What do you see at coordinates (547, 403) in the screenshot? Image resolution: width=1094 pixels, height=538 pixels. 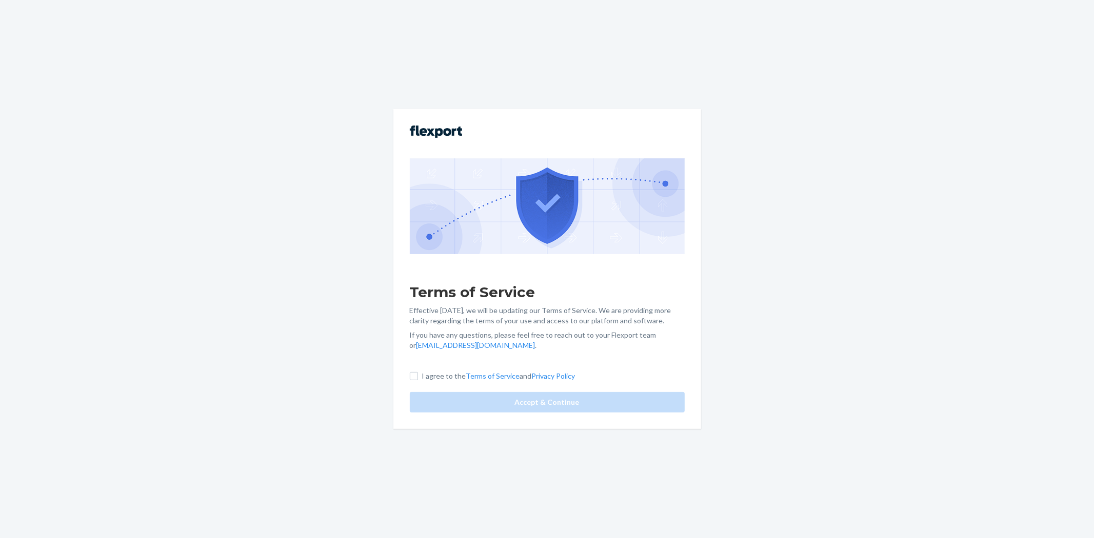 I see `button: Accept & Continue` at bounding box center [547, 403].